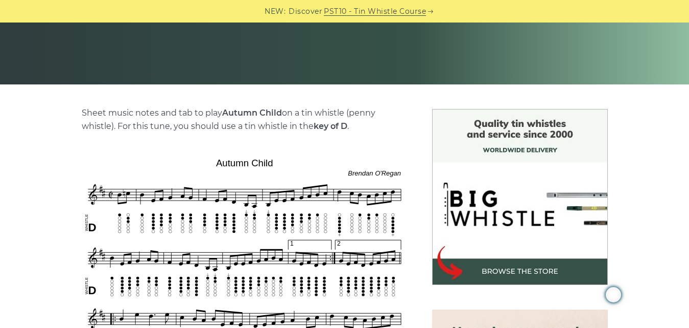 The height and width of the screenshot is (328, 689). I want to click on img: BigWhistle Tin Whistle Store, so click(520, 197).